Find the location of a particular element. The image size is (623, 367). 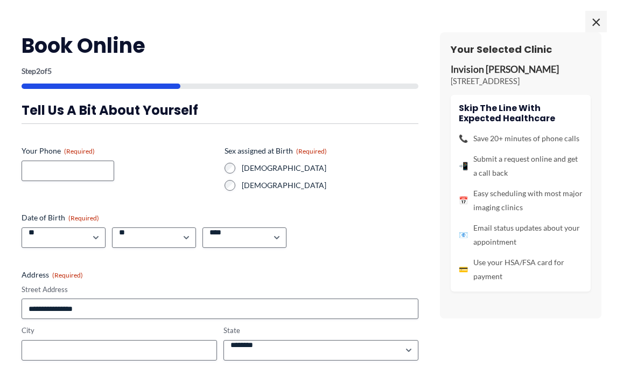

label: City is located at coordinates (119, 330).